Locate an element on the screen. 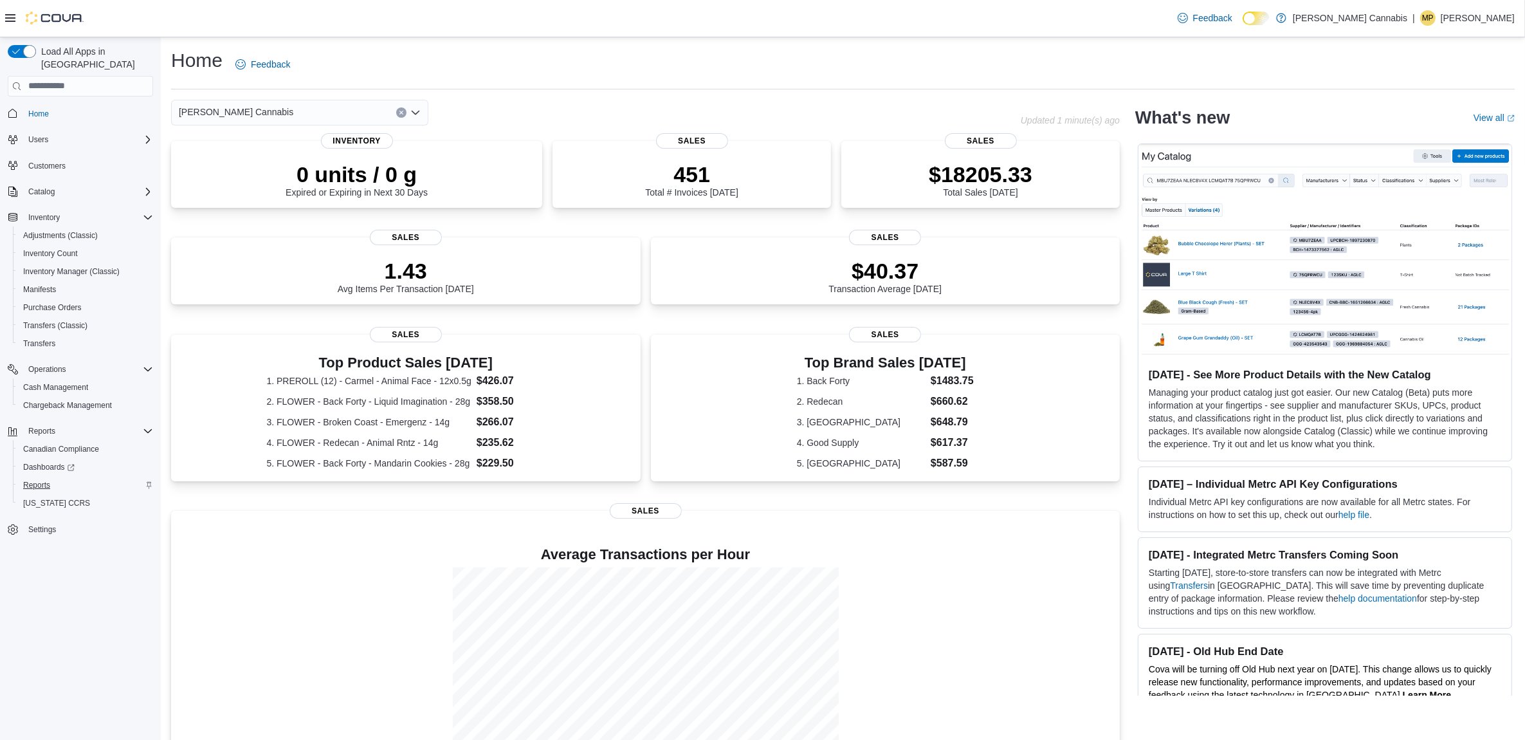  button: Canadian Compliance is located at coordinates (86, 449).